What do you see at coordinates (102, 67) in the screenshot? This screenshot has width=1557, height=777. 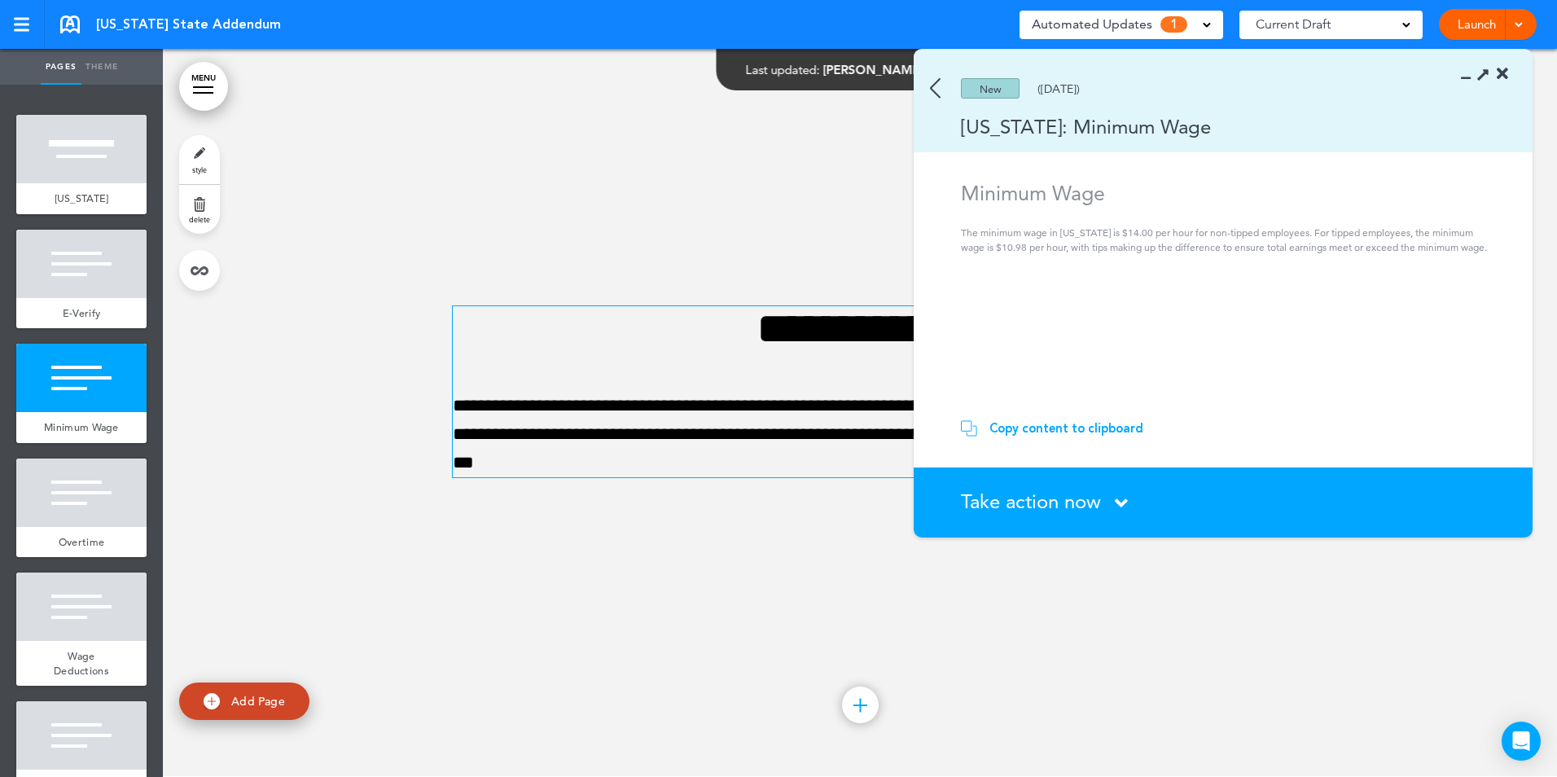 I see `a: Theme` at bounding box center [102, 67].